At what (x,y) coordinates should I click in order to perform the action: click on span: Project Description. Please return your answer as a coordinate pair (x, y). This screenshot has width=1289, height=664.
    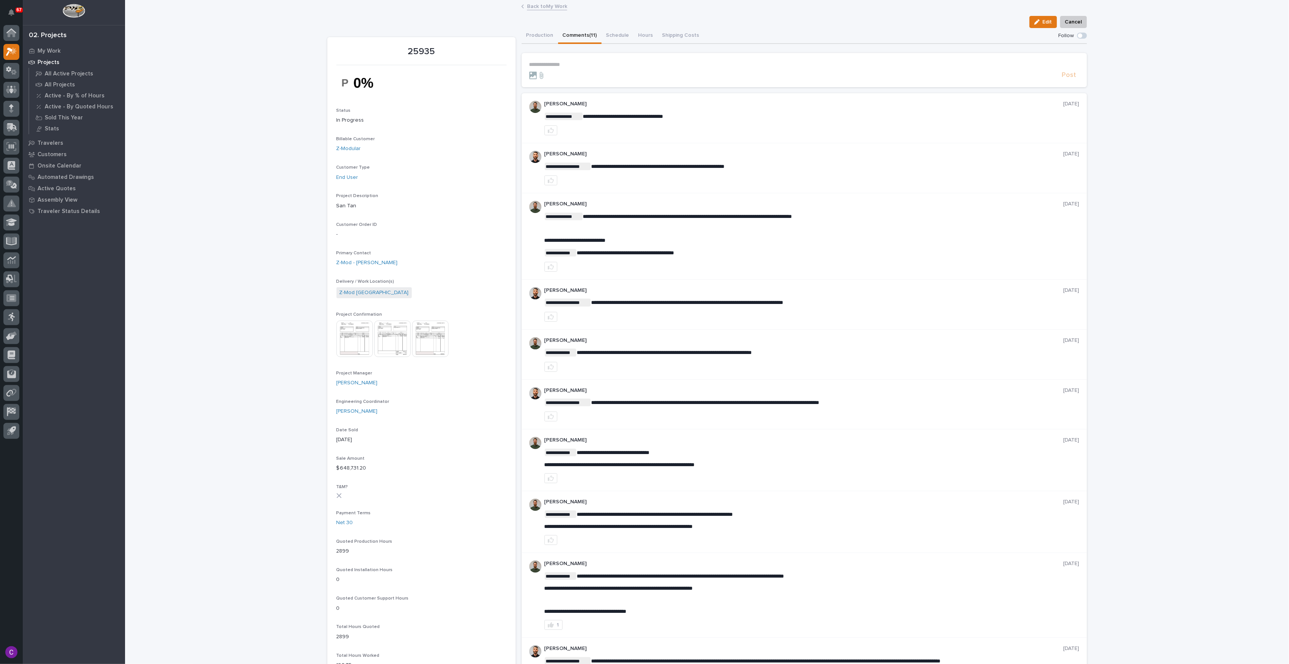
    Looking at the image, I should click on (357, 196).